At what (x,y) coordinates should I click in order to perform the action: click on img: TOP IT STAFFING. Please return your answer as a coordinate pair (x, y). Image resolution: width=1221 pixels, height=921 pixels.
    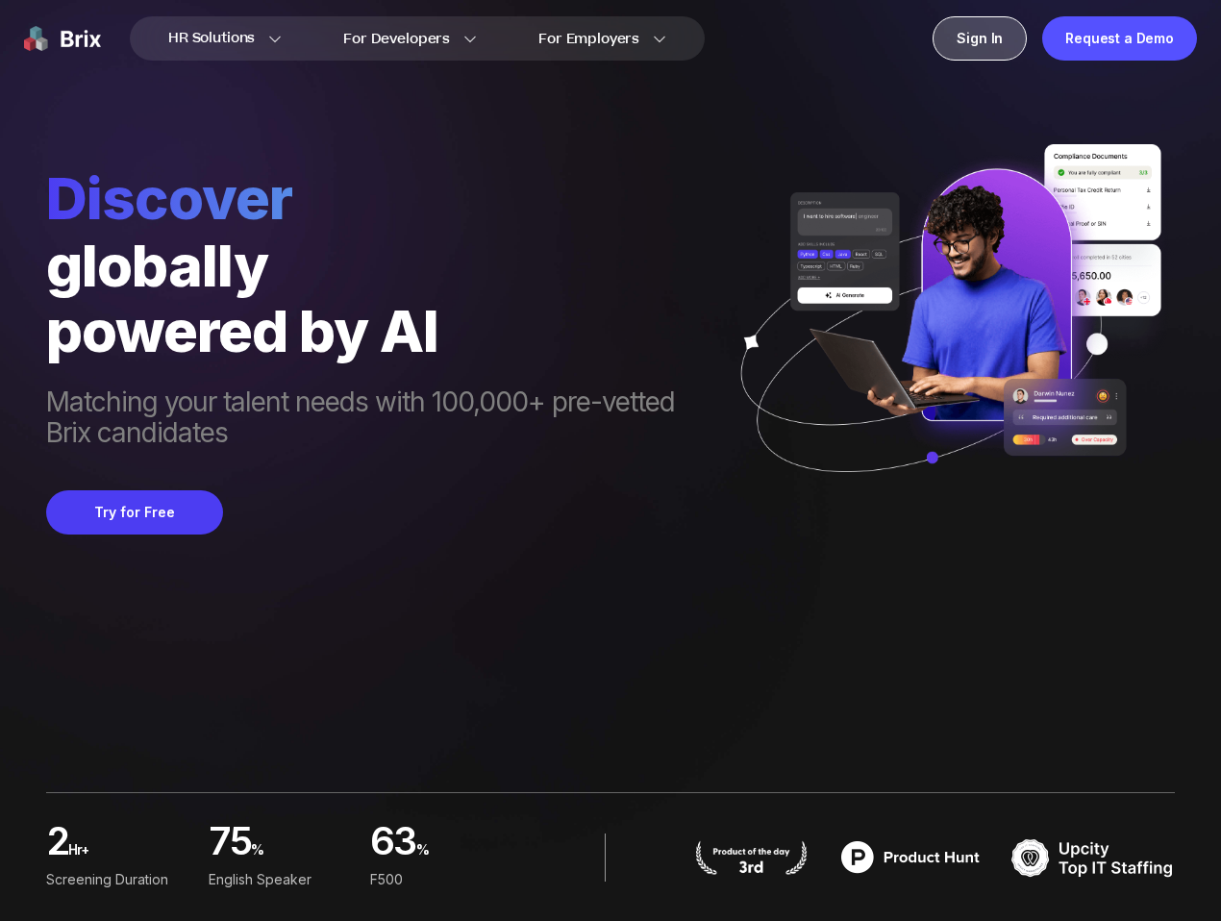
    Looking at the image, I should click on (1093, 858).